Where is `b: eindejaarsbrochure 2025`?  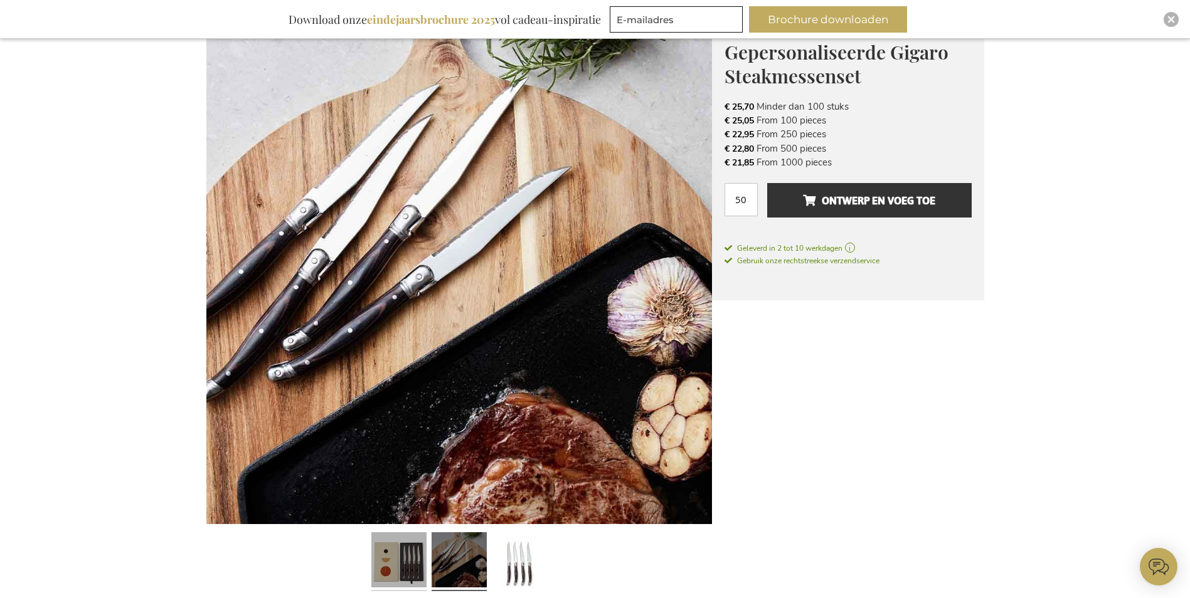
b: eindejaarsbrochure 2025 is located at coordinates (431, 19).